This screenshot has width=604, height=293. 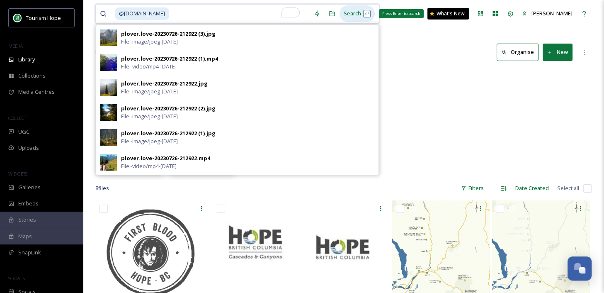 What do you see at coordinates (448, 14) in the screenshot?
I see `a: What's New` at bounding box center [448, 14].